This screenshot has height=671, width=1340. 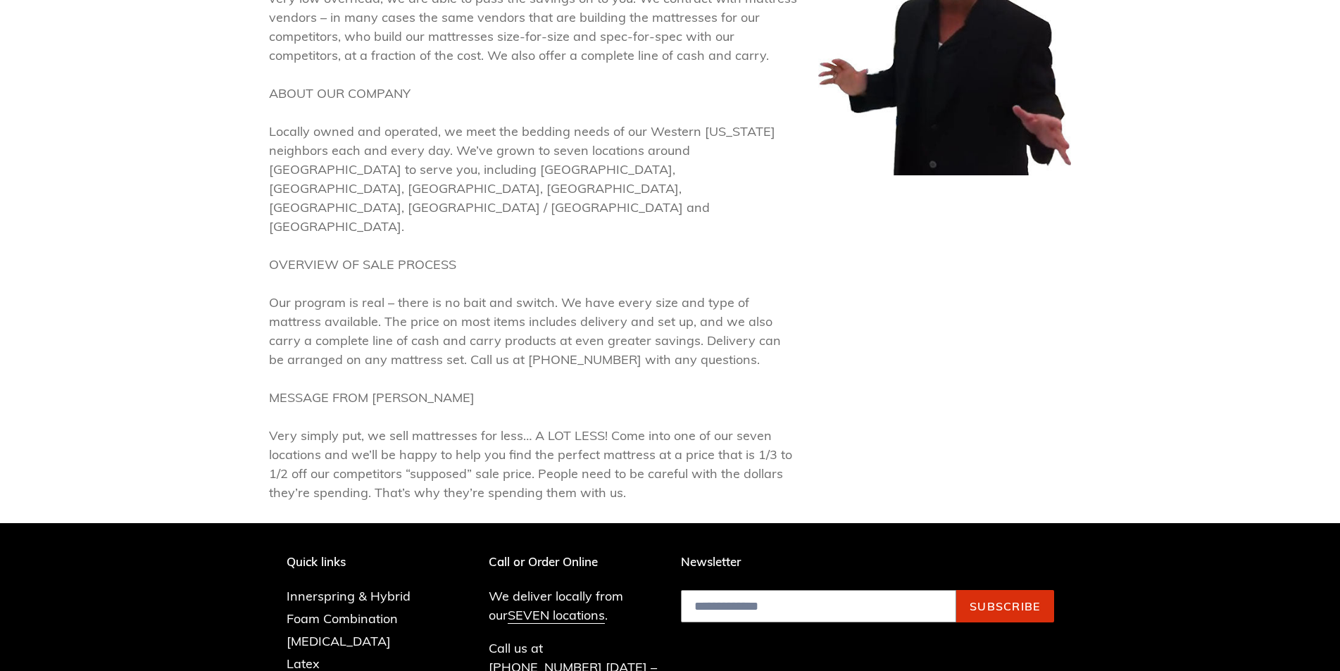 What do you see at coordinates (574, 606) in the screenshot?
I see `p: We deliver locally from our .` at bounding box center [574, 606].